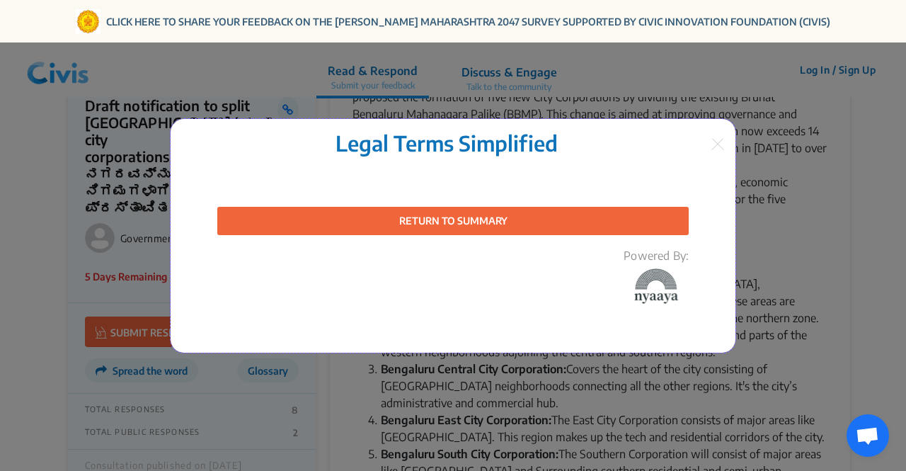 The image size is (906, 471). I want to click on a: Open chat, so click(868, 435).